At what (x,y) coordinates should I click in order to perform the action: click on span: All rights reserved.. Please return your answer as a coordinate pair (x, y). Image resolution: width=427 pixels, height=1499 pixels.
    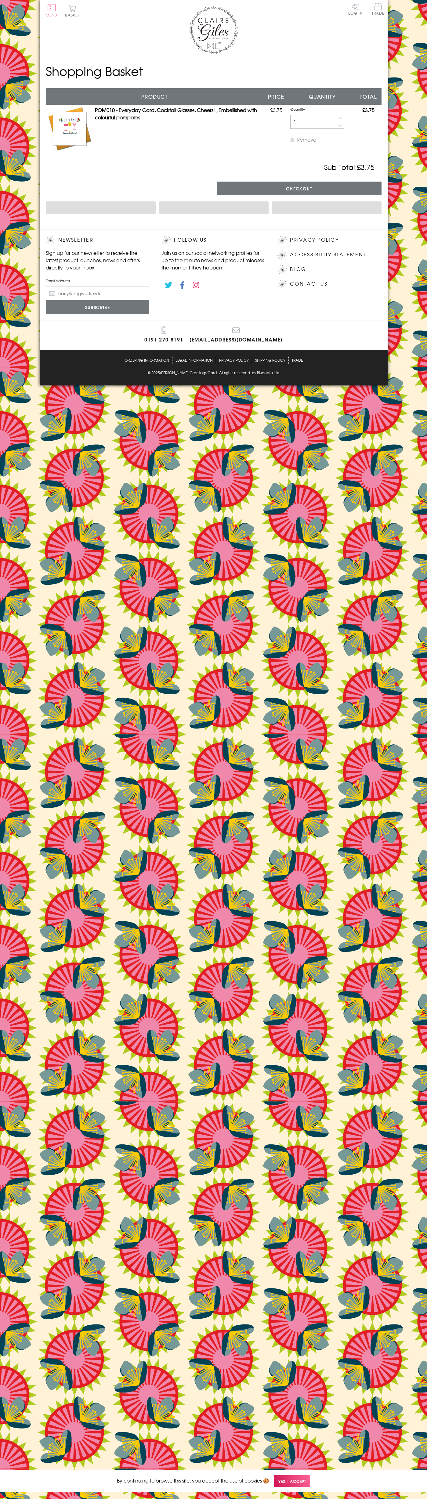
    Looking at the image, I should click on (235, 373).